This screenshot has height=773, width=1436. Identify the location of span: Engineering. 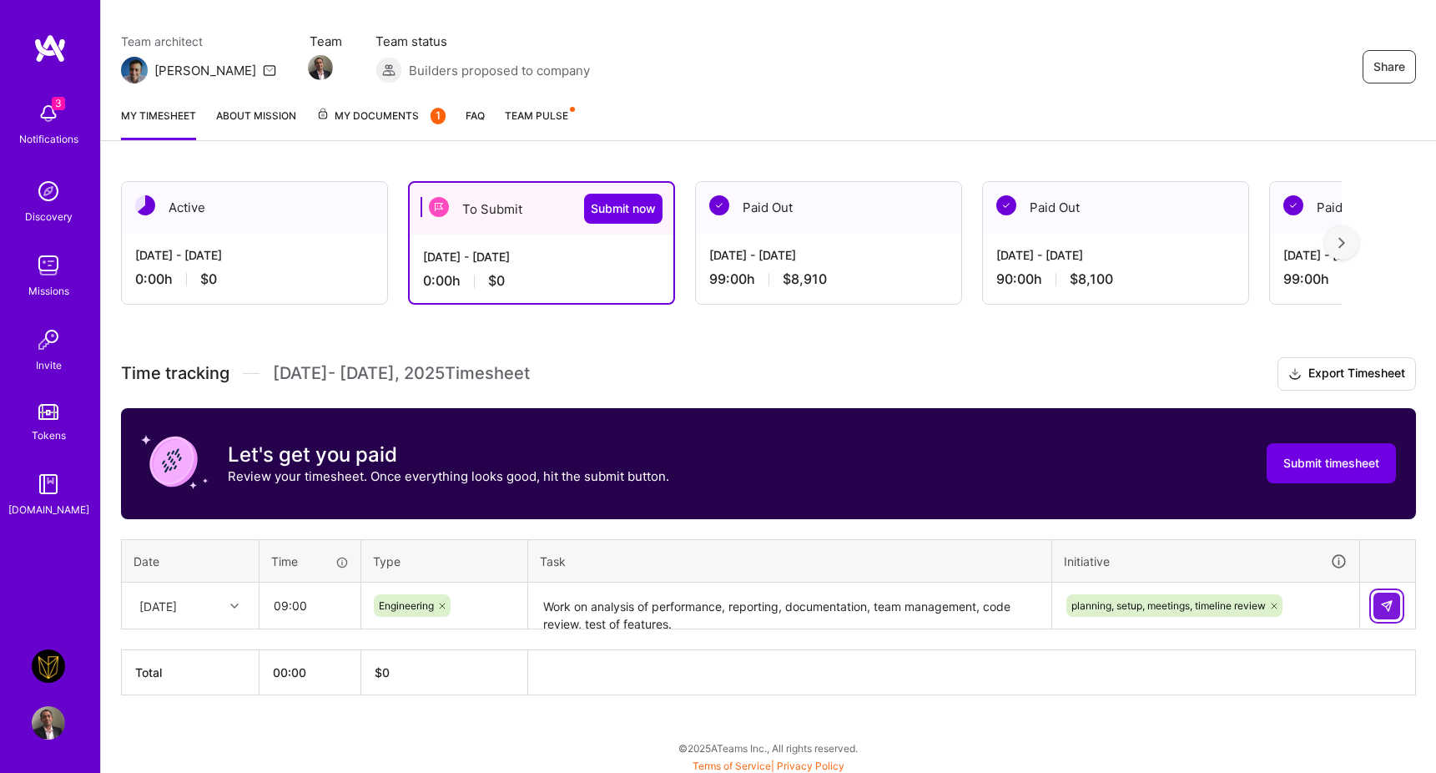
(406, 605).